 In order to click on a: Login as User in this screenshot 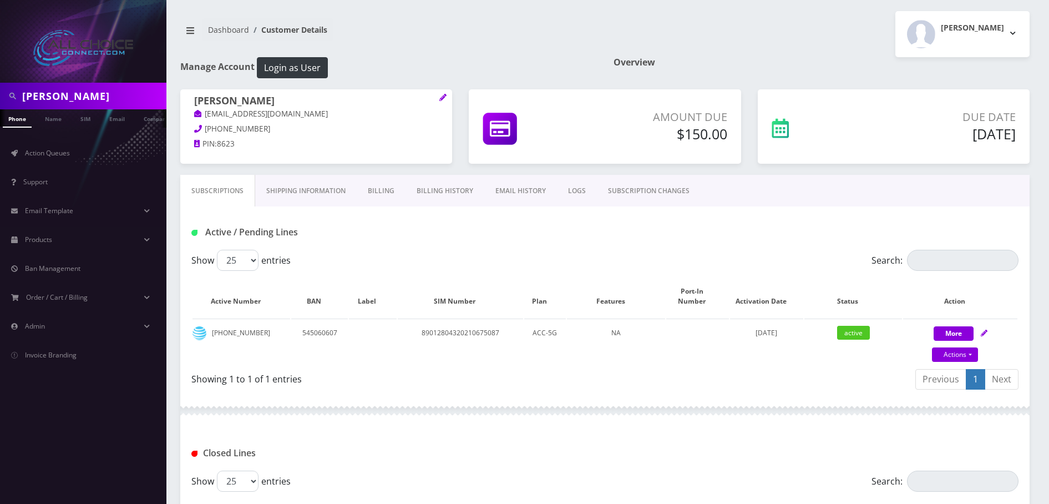, I will do `click(291, 67)`.